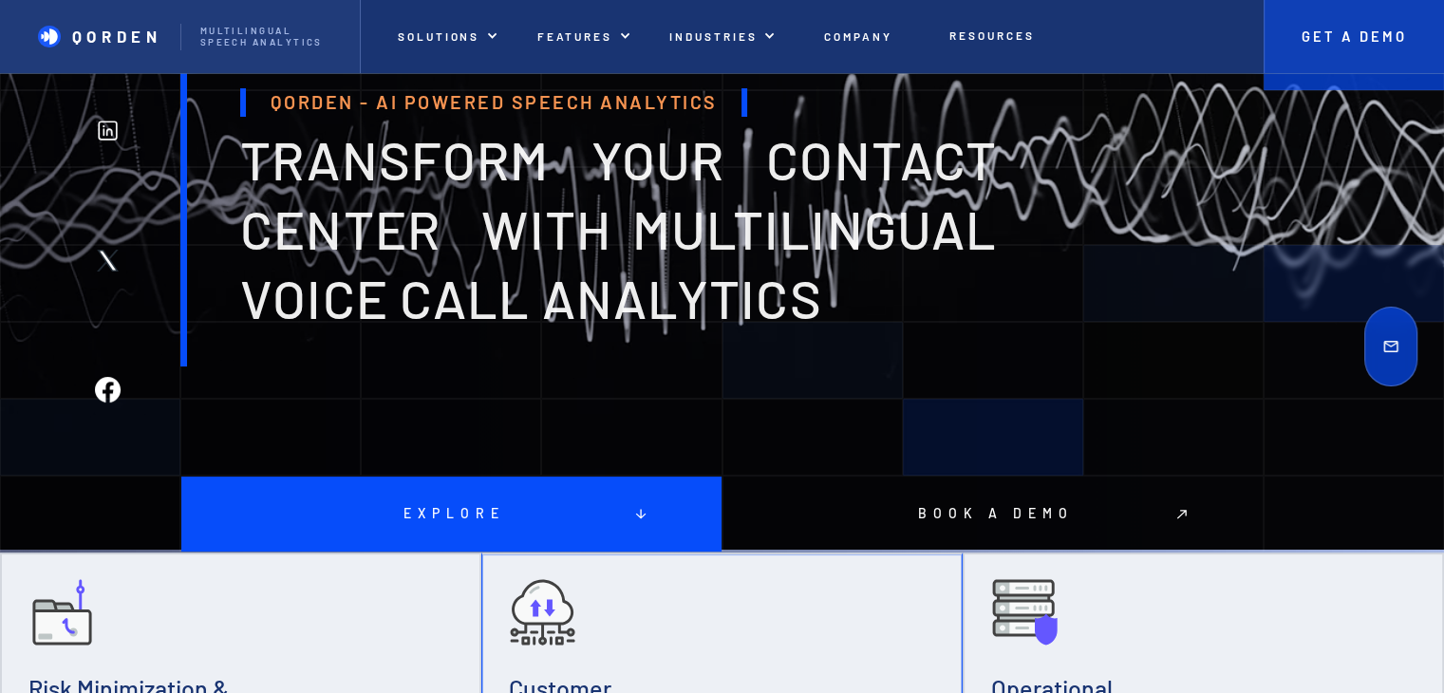 The image size is (1444, 693). What do you see at coordinates (993, 514) in the screenshot?
I see `a: Book a demo` at bounding box center [993, 514].